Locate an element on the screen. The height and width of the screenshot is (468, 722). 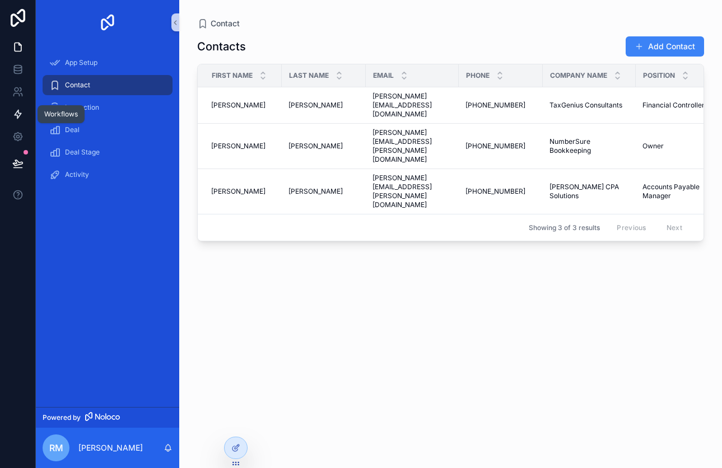
span: Owner is located at coordinates (653, 146).